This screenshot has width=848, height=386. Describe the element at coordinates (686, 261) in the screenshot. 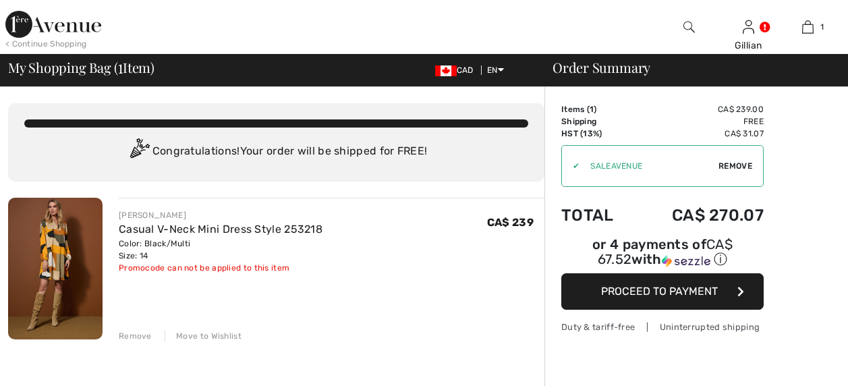

I see `img: Sezzle` at that location.